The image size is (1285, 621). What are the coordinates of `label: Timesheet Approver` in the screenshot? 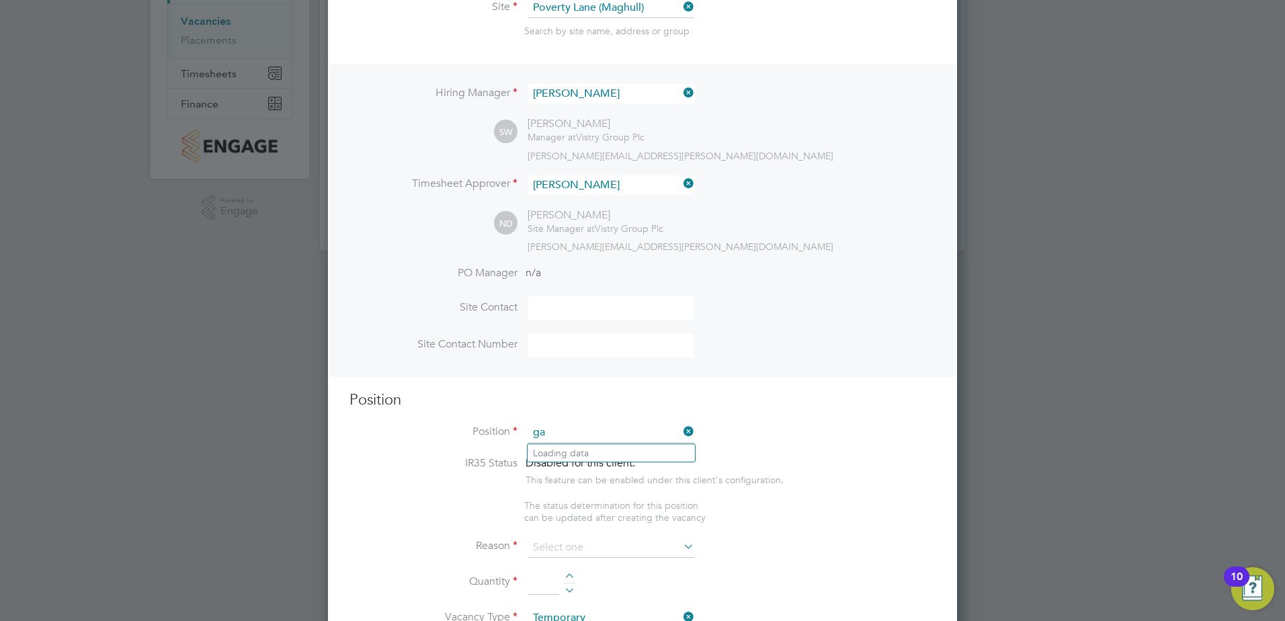 It's located at (434, 184).